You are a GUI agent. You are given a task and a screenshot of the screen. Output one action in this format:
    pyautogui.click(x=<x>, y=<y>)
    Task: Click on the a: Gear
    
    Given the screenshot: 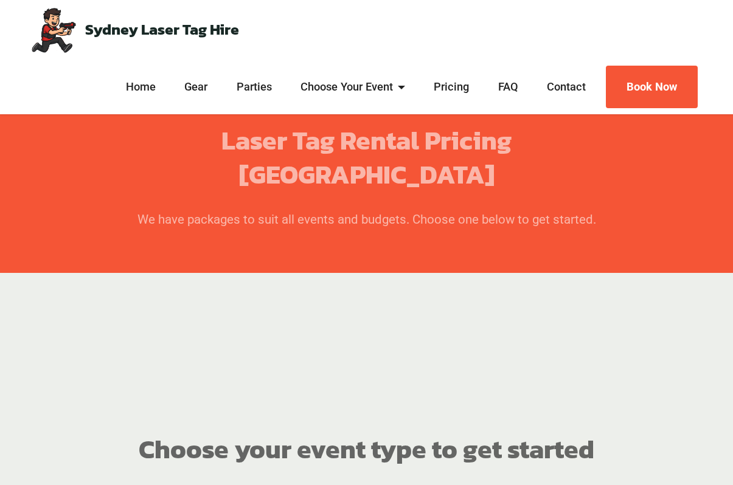 What is the action you would take?
    pyautogui.click(x=196, y=87)
    